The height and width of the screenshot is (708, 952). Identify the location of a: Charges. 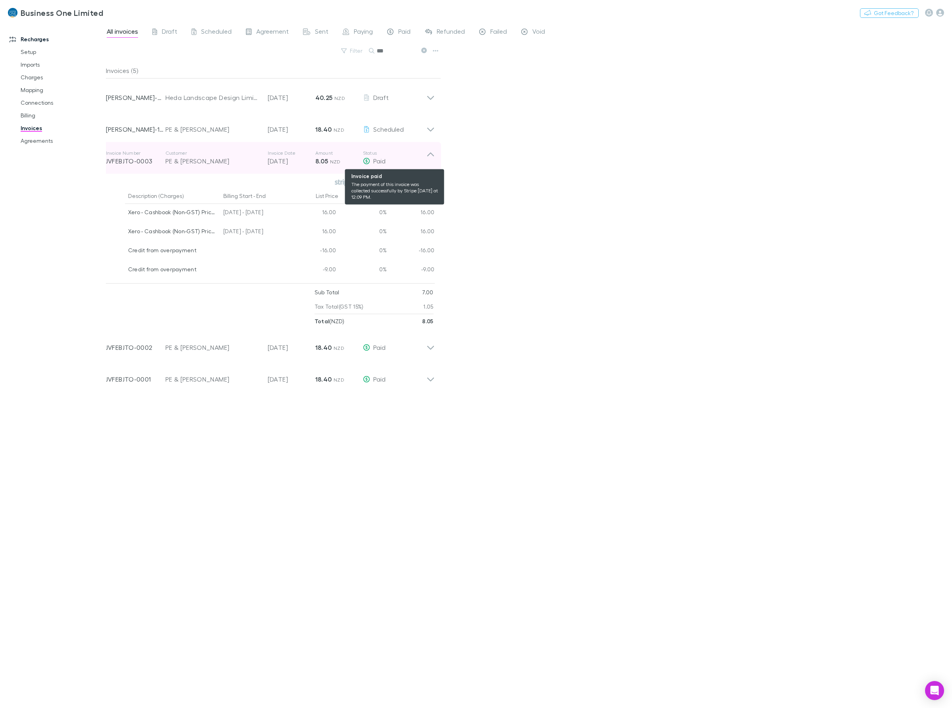
(62, 77).